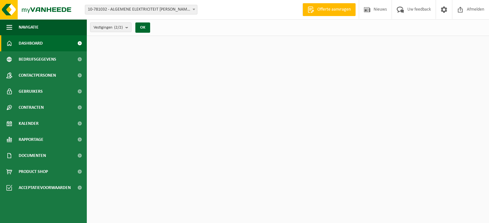  What do you see at coordinates (31, 92) in the screenshot?
I see `span: Gebruikers` at bounding box center [31, 92].